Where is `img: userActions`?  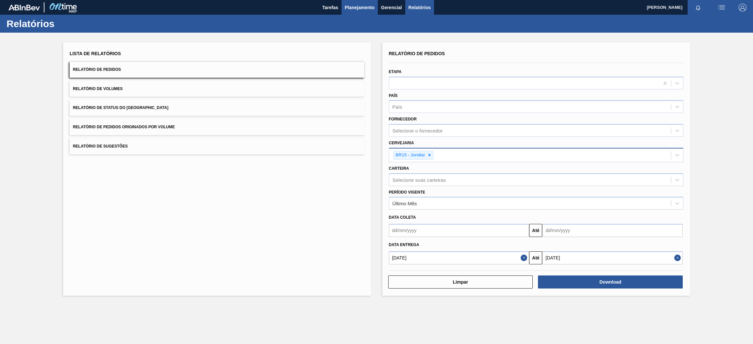 img: userActions is located at coordinates (721, 8).